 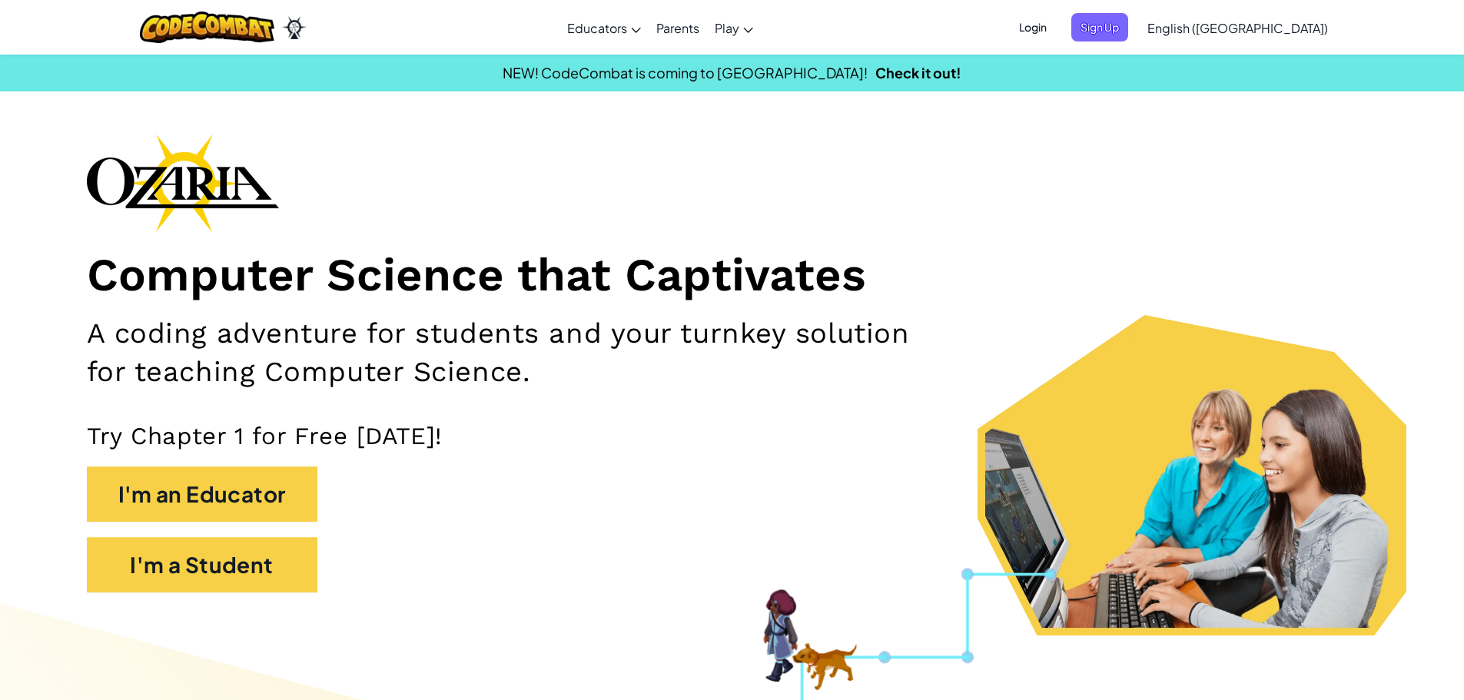 What do you see at coordinates (597, 28) in the screenshot?
I see `span: Educators` at bounding box center [597, 28].